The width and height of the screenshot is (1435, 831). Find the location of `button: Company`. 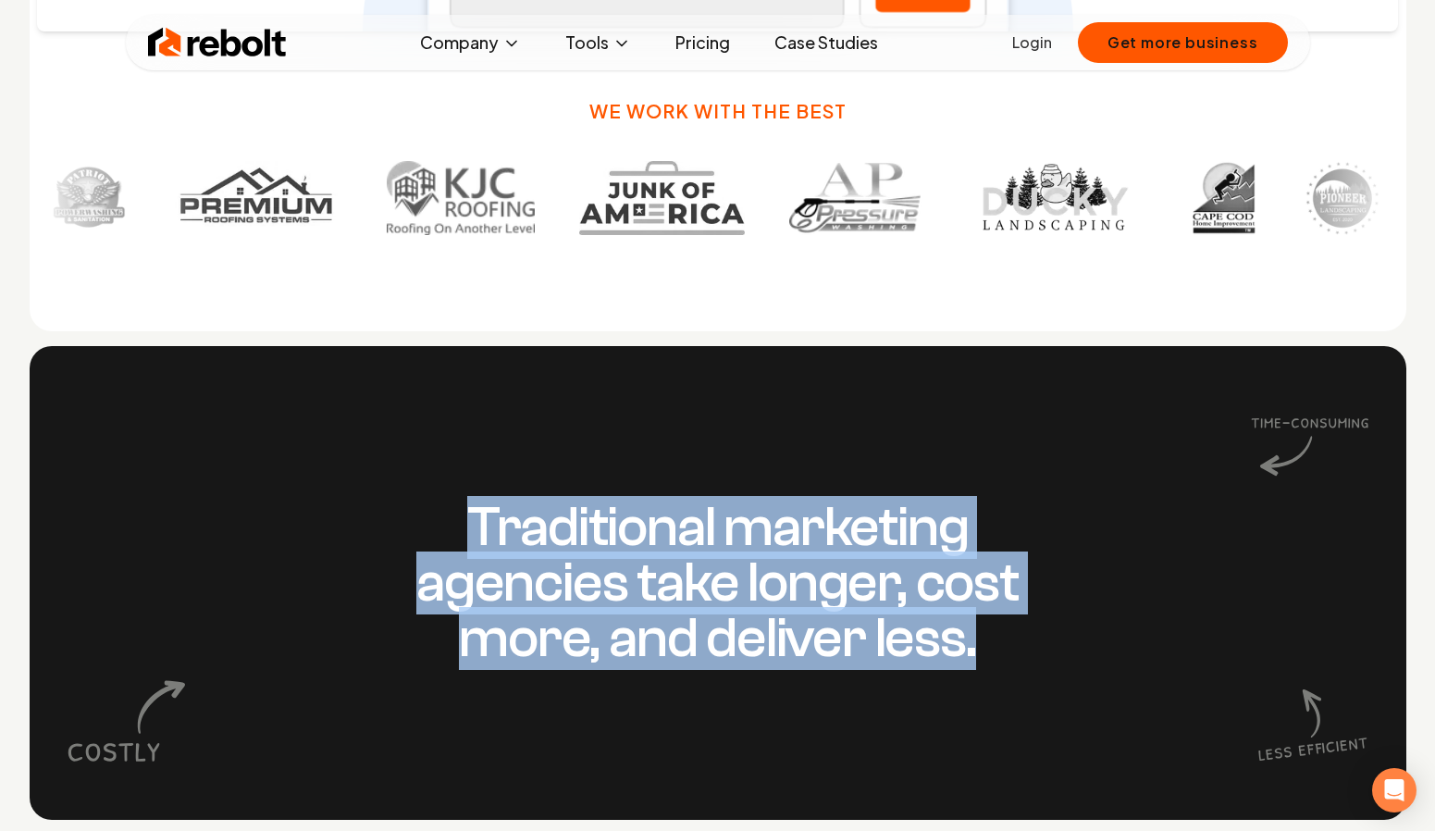

button: Company is located at coordinates (470, 43).